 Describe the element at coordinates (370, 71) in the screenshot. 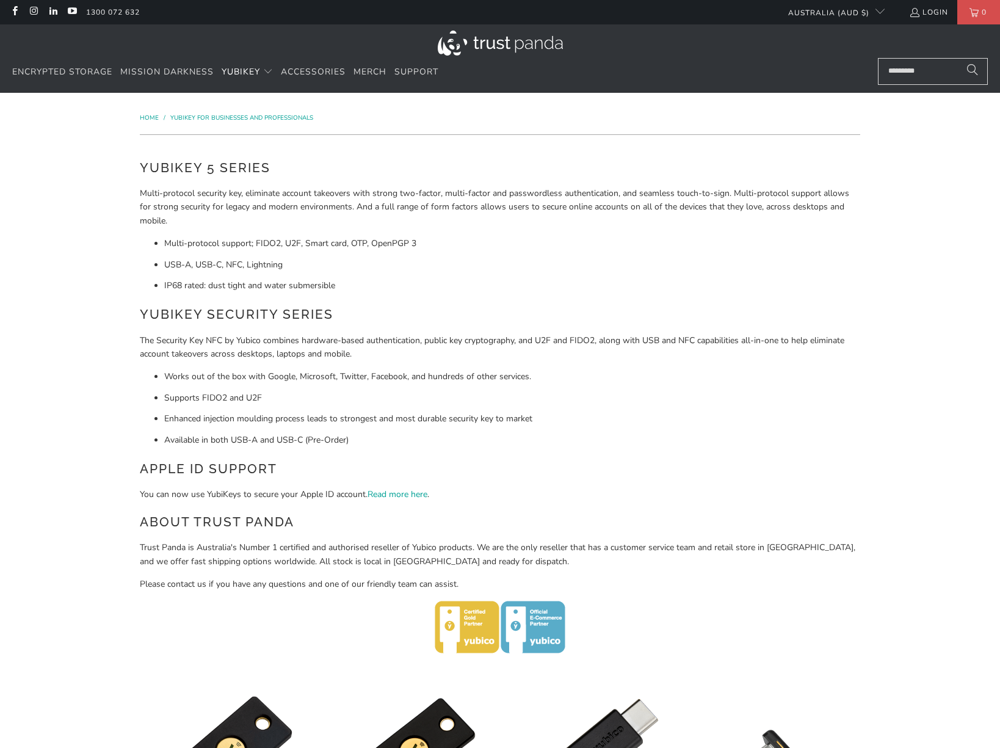

I see `span: Merch` at that location.